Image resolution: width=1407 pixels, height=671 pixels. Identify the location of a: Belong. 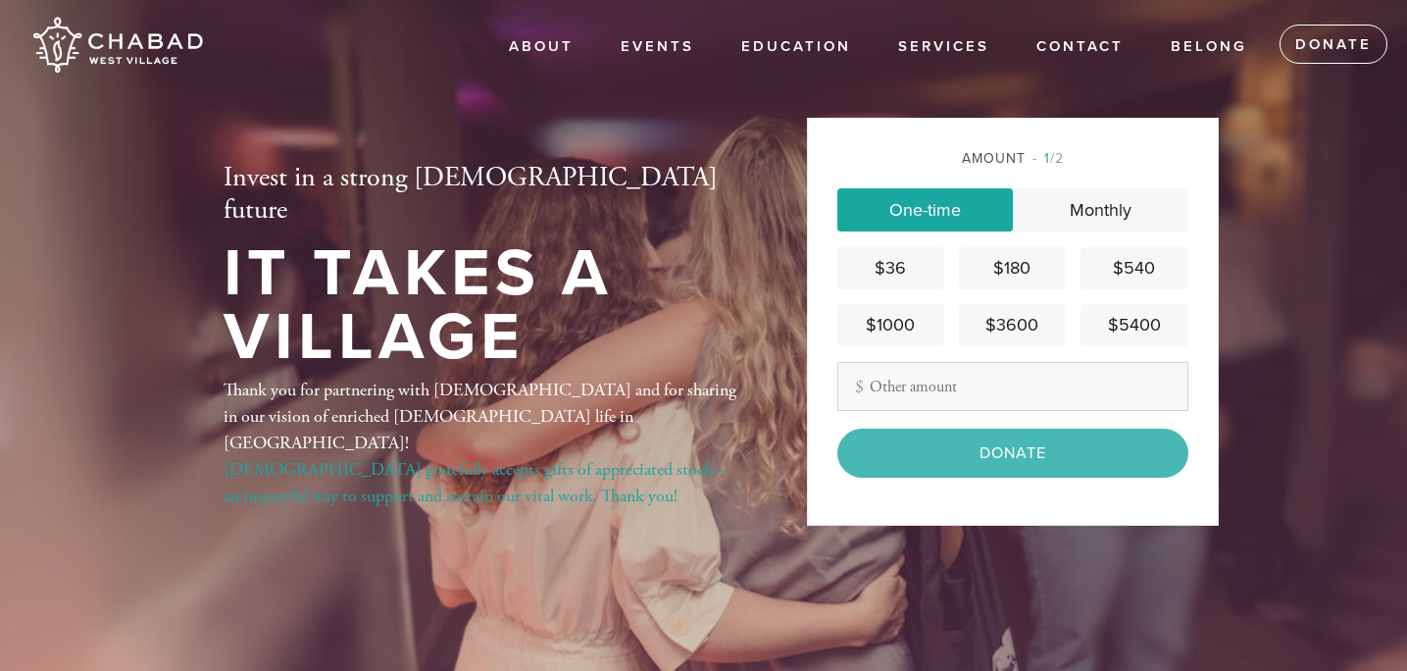
(1209, 47).